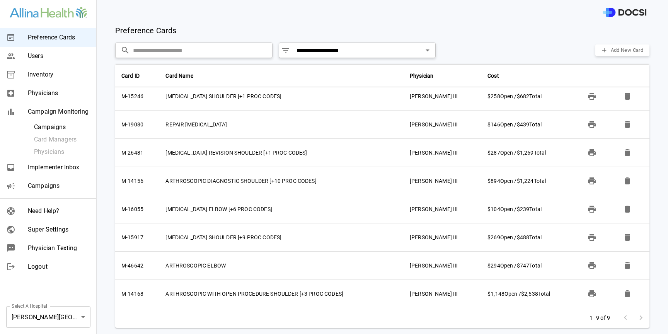 Image resolution: width=668 pixels, height=334 pixels. What do you see at coordinates (281, 76) in the screenshot?
I see `th: Card Name` at bounding box center [281, 76].